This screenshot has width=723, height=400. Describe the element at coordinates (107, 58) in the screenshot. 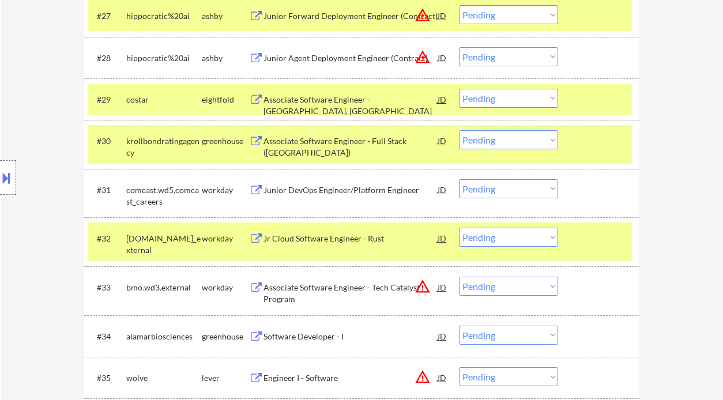

I see `div: #28` at that location.